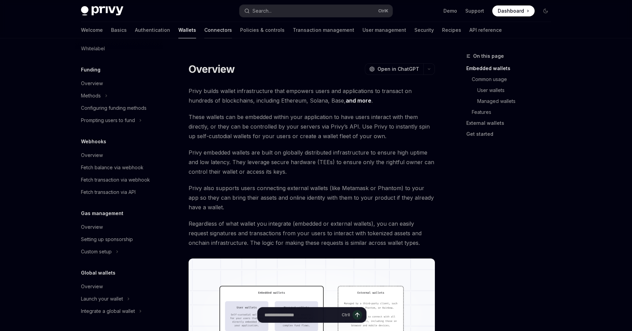 The height and width of the screenshot is (331, 632). I want to click on a: Transaction management, so click(324, 30).